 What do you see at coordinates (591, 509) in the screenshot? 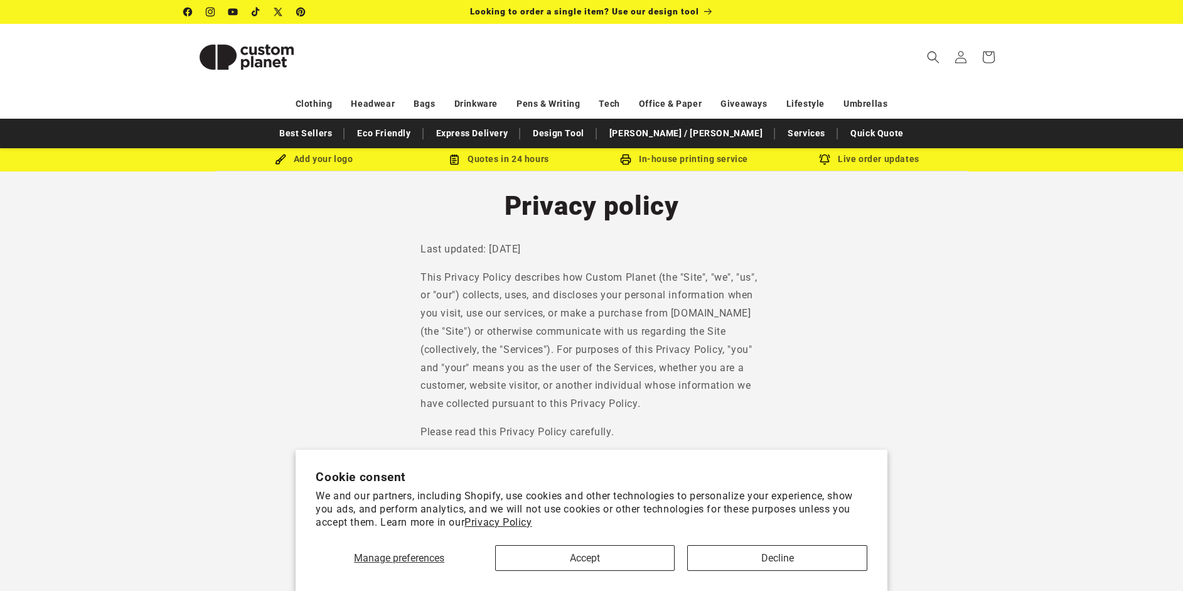
I see `p: We and our partners, including Shopify, use cookies and other technologies to personalize your ex...` at bounding box center [591, 509].